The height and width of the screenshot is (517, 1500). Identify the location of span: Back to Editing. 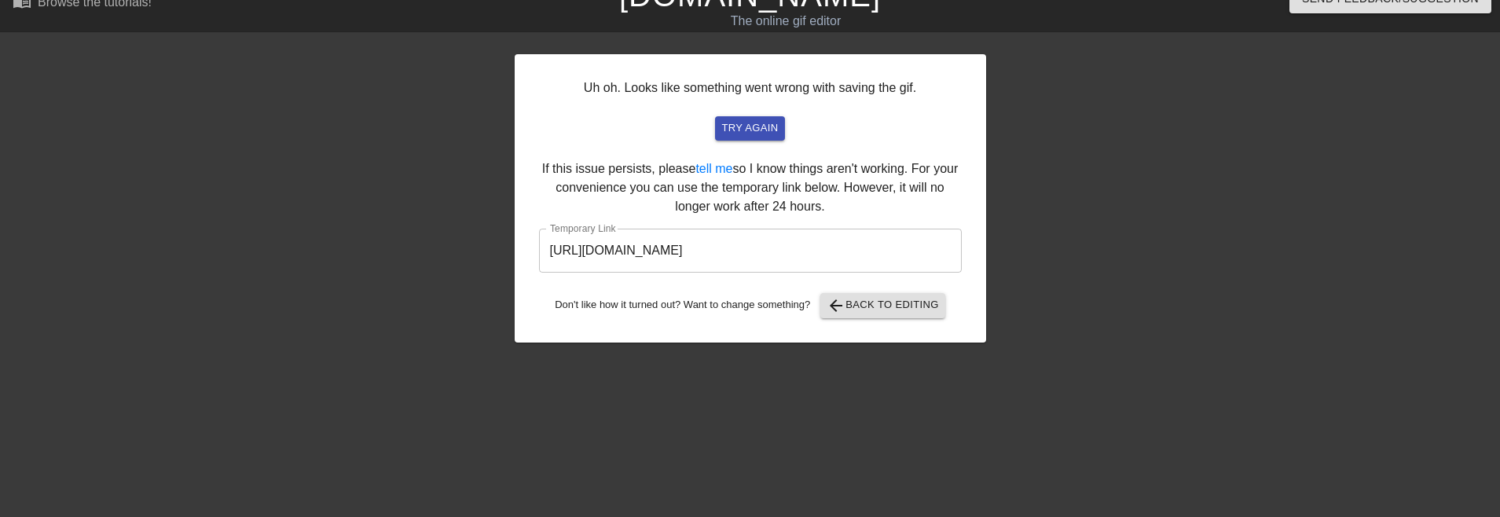
(882, 306).